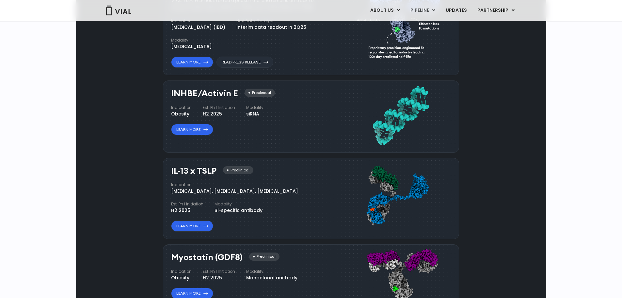  I want to click on img: Vial Logo, so click(119, 10).